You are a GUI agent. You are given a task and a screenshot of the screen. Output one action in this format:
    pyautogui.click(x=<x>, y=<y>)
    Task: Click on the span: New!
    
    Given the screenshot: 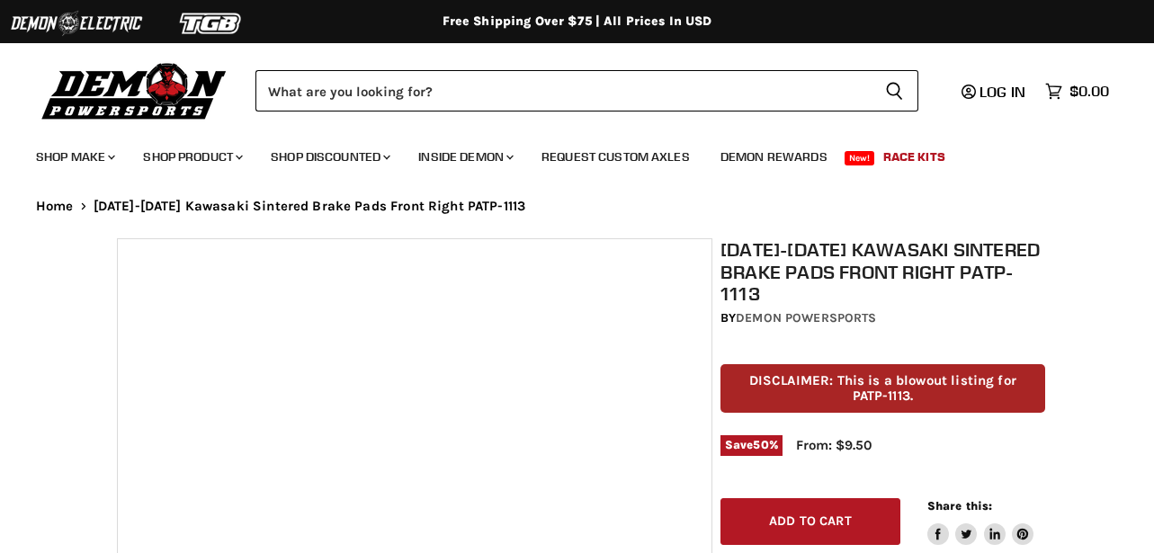 What is the action you would take?
    pyautogui.click(x=860, y=158)
    